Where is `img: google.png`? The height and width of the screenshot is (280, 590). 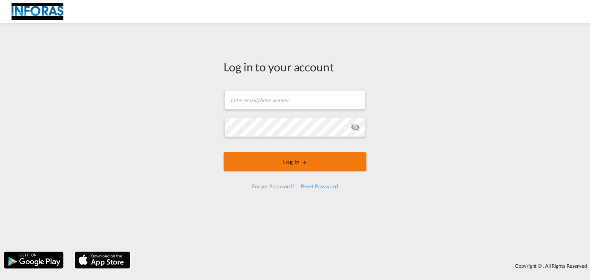 img: google.png is located at coordinates (33, 260).